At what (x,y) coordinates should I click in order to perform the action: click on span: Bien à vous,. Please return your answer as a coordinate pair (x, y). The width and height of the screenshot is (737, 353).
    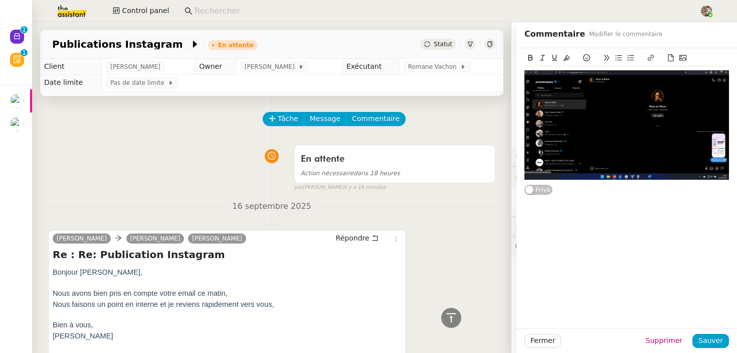
    Looking at the image, I should click on (73, 324).